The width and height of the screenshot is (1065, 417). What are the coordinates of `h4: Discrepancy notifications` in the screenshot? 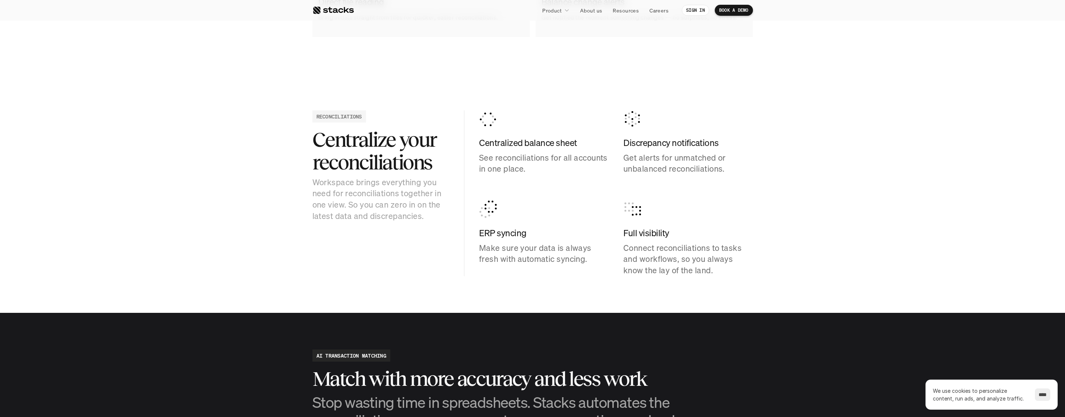 It's located at (688, 143).